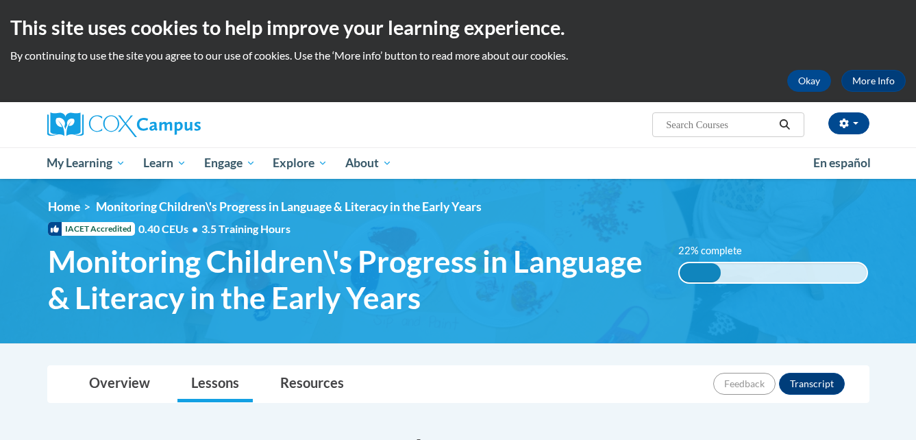  I want to click on a: Overview, so click(119, 384).